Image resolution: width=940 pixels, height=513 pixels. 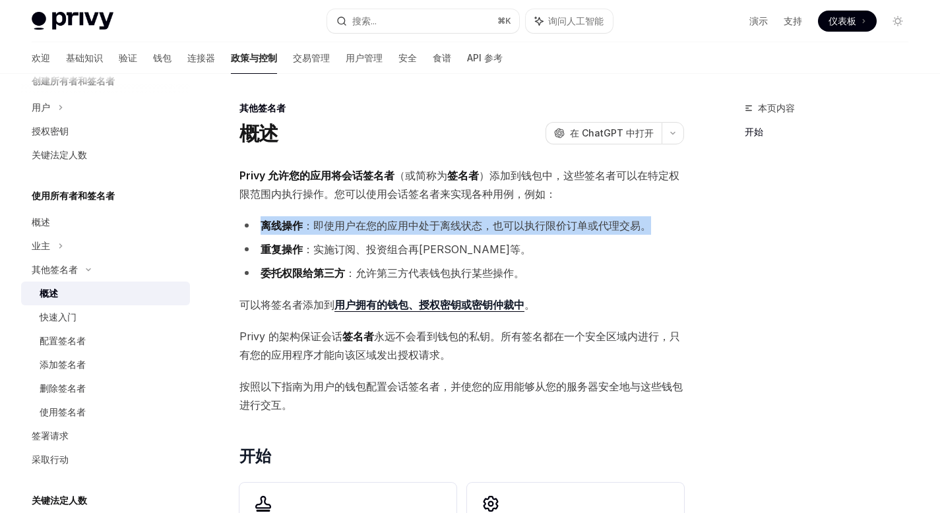 I want to click on font: 按照以下指南为用户的钱包配置会话签名者，并使您的应用能够从您的服务器安全地与这些钱包进行交互。, so click(x=461, y=396).